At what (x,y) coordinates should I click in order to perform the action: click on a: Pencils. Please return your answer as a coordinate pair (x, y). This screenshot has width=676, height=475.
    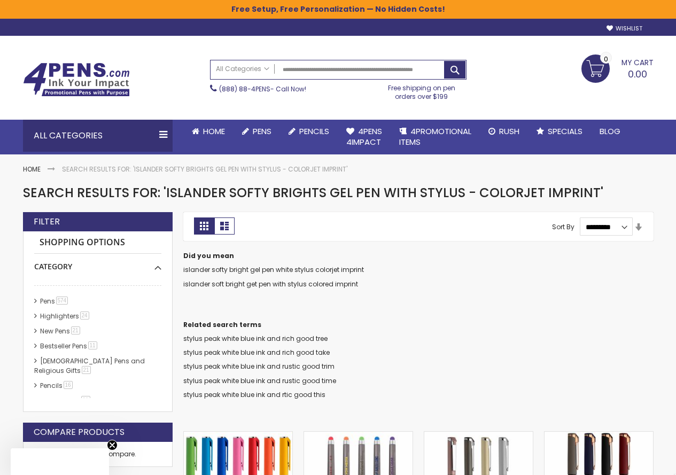
    Looking at the image, I should click on (309, 132).